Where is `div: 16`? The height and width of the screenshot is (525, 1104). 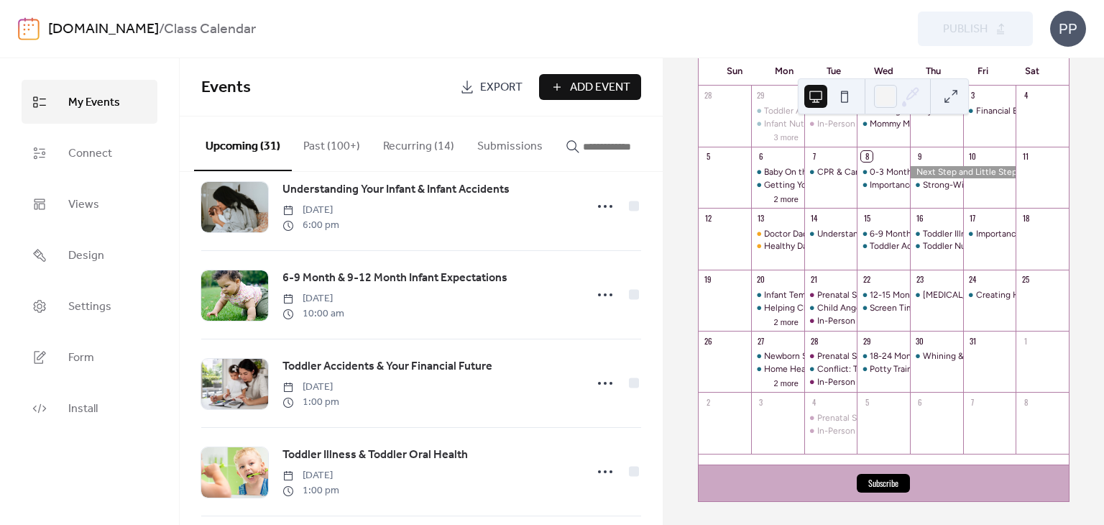
div: 16 is located at coordinates (920, 217).